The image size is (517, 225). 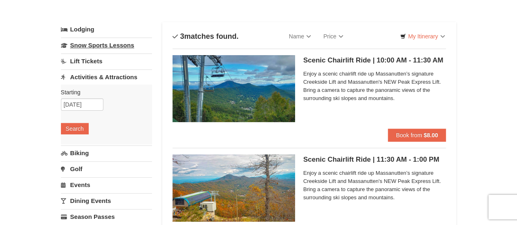 I want to click on img: 24896431-13-a88f1aaf.jpg, so click(x=234, y=188).